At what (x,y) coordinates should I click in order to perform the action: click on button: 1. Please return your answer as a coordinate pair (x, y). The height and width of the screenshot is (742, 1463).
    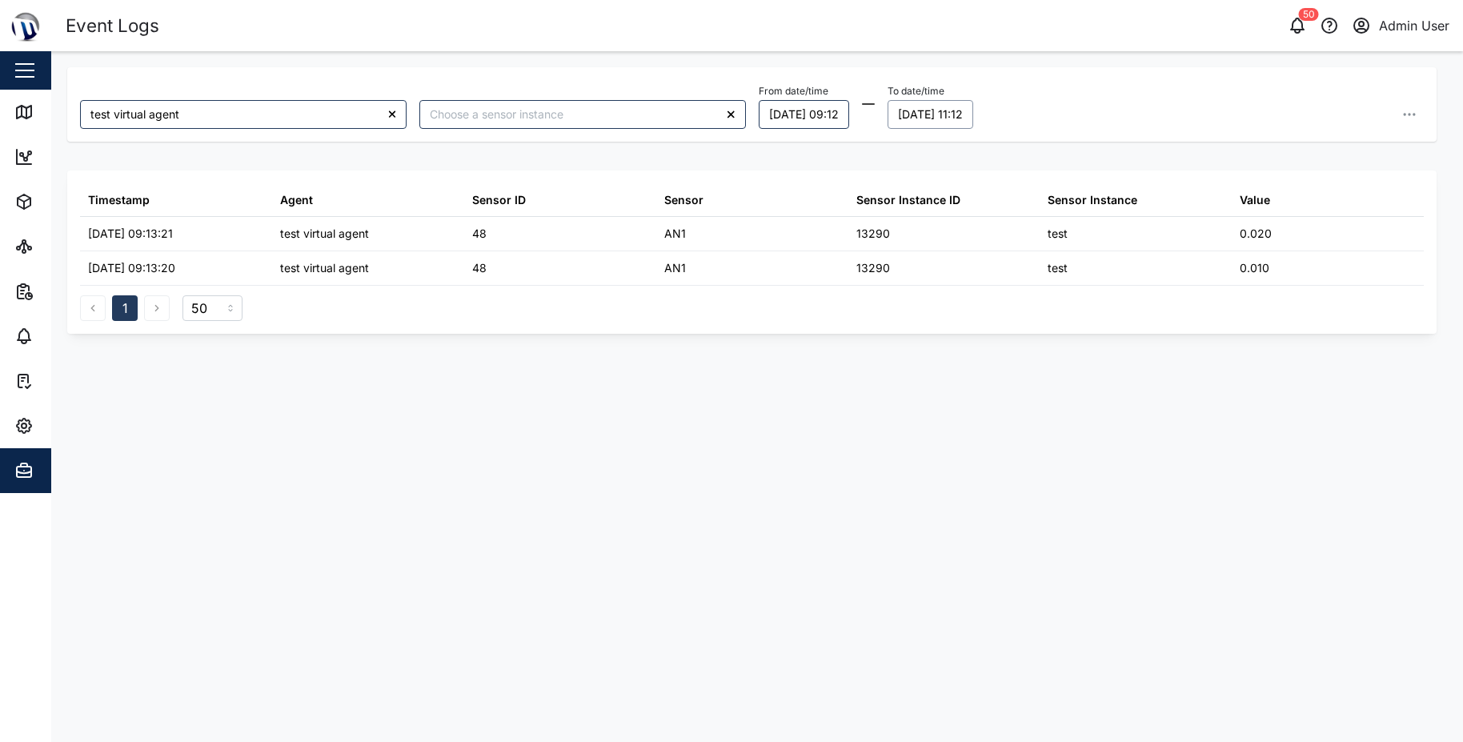
    Looking at the image, I should click on (125, 308).